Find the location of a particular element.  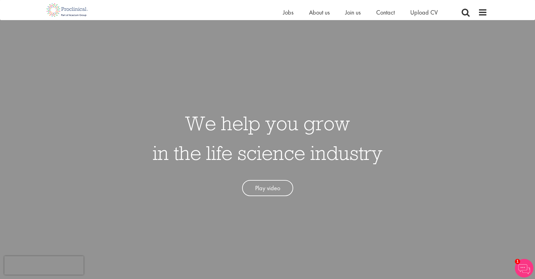

span: Jobs is located at coordinates (288, 12).